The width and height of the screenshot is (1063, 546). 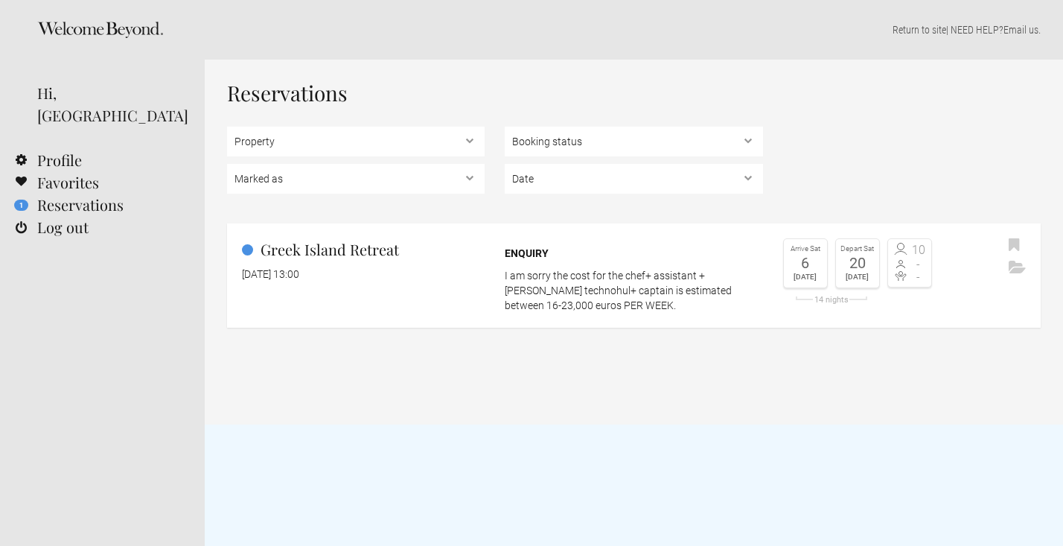 I want to click on div: Arrive Sat, so click(x=806, y=249).